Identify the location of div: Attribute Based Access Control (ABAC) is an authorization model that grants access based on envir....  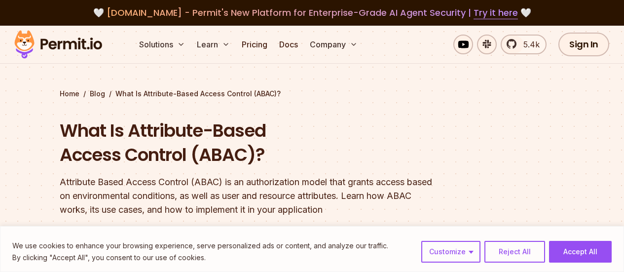
(249, 196).